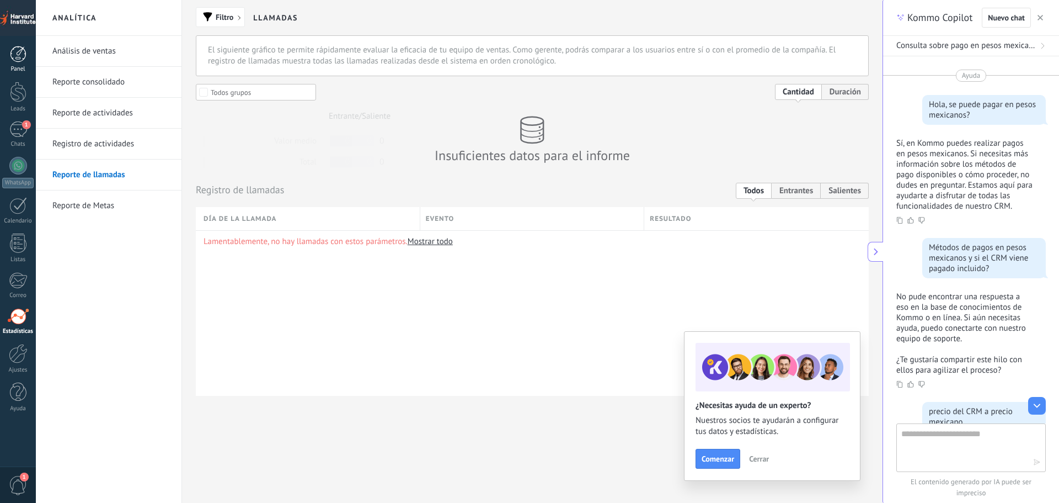 This screenshot has height=503, width=1059. What do you see at coordinates (18, 331) in the screenshot?
I see `div: Estadísticas` at bounding box center [18, 331].